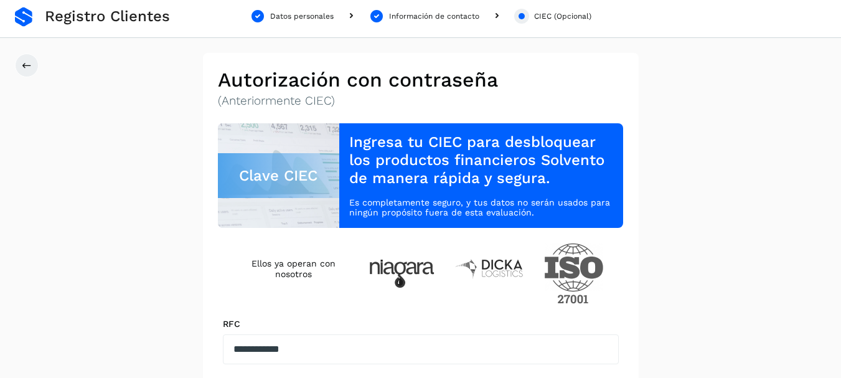 This screenshot has width=841, height=378. I want to click on h2: Autorización con contraseña, so click(421, 80).